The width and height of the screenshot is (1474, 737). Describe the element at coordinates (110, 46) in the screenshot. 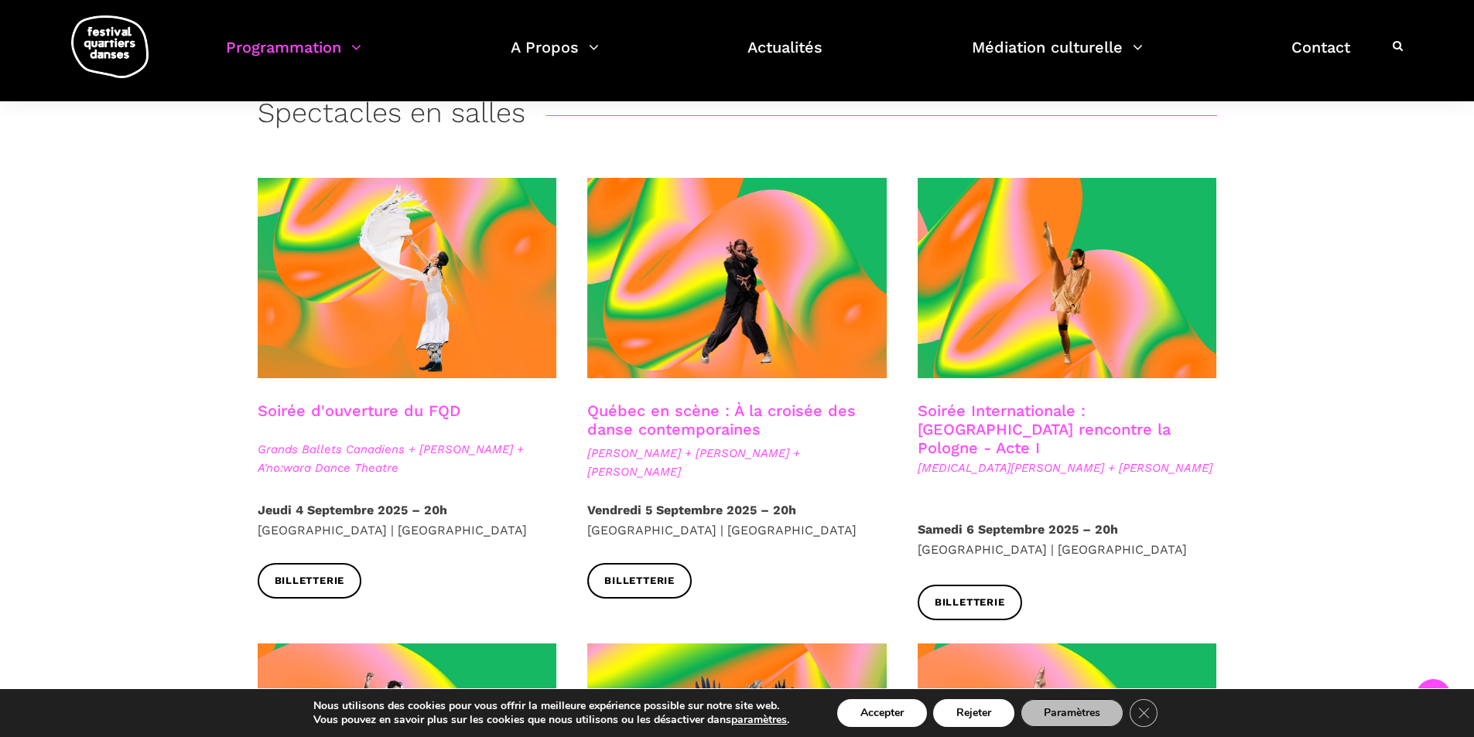

I see `img: logo-fqd-med` at that location.